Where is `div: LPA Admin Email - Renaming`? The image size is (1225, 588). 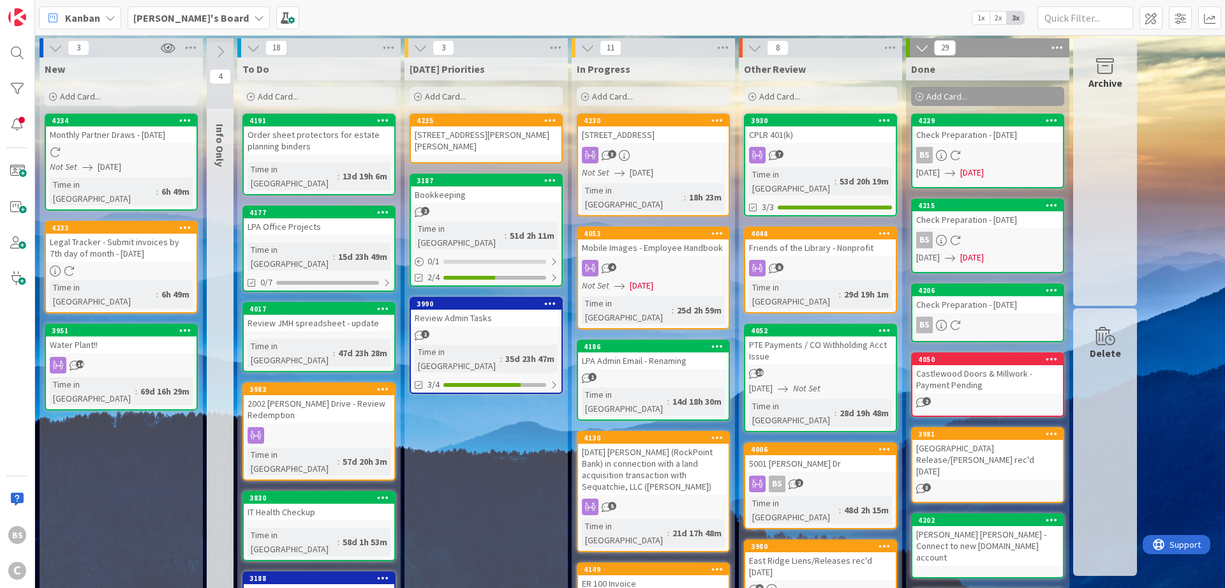 div: LPA Admin Email - Renaming is located at coordinates (653, 360).